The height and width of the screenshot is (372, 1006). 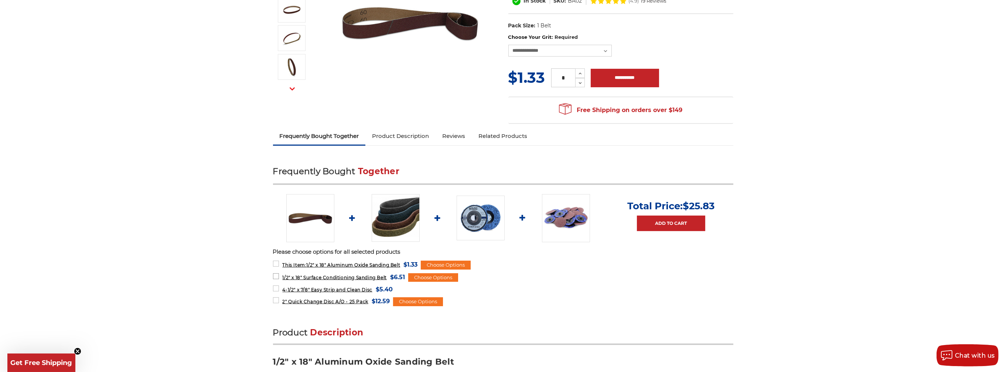 What do you see at coordinates (621, 110) in the screenshot?
I see `span: Free Shipping on orders over $149` at bounding box center [621, 110].